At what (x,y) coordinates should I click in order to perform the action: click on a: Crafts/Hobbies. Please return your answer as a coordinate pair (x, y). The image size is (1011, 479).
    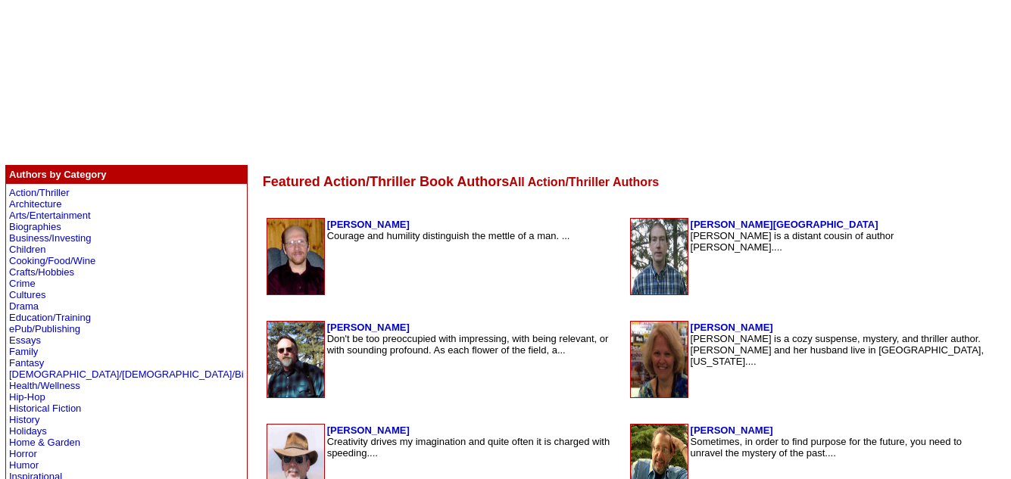
    Looking at the image, I should click on (42, 272).